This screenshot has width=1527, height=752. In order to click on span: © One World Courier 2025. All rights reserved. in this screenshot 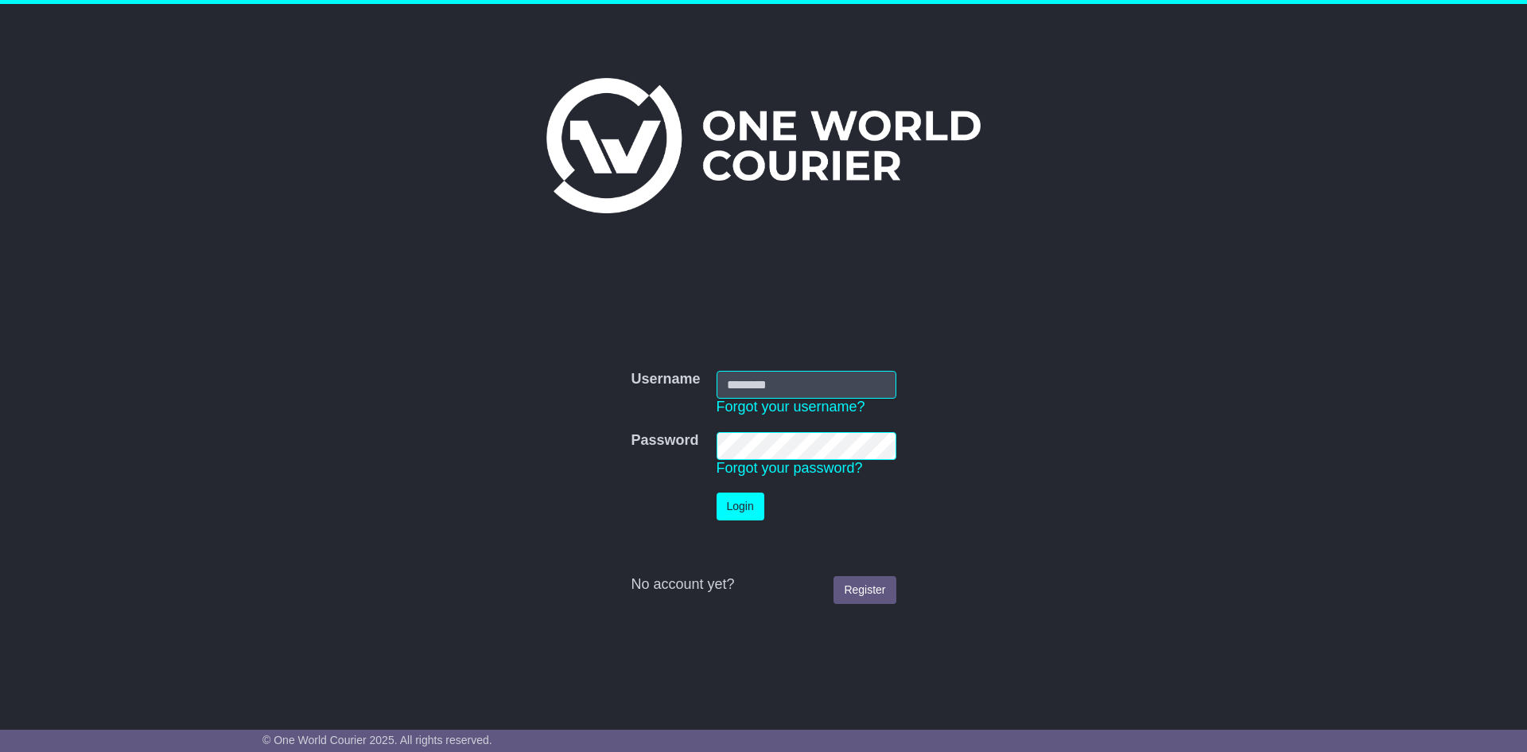, I will do `click(377, 740)`.